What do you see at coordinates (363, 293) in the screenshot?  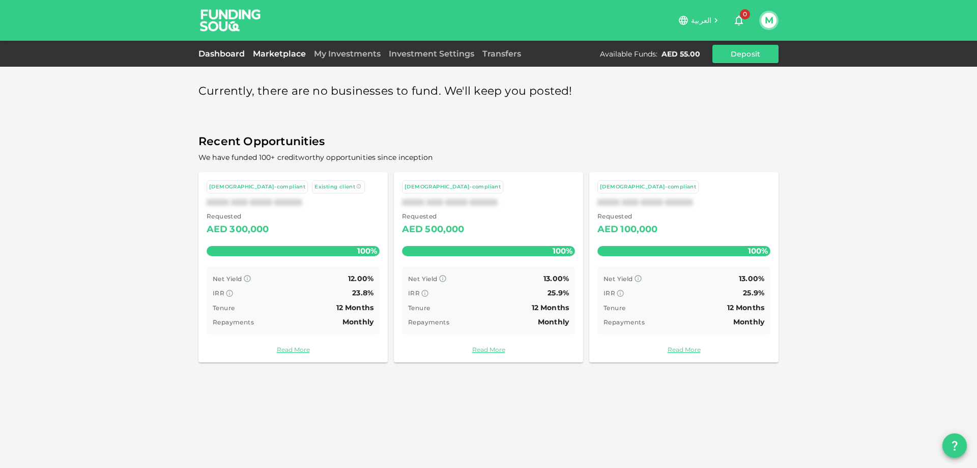 I see `span: 23.8%` at bounding box center [363, 293].